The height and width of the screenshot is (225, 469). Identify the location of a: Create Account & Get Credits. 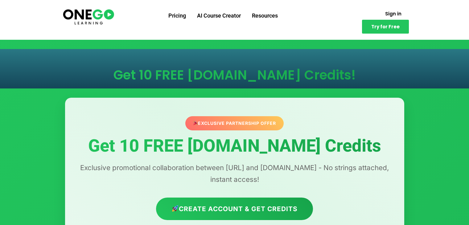
(234, 209).